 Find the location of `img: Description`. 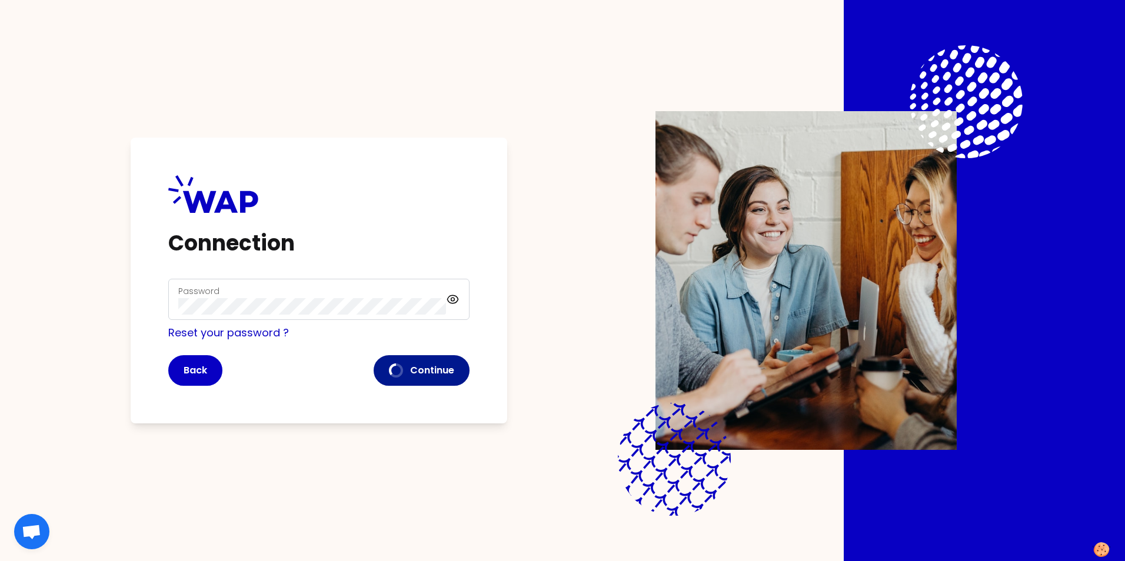

img: Description is located at coordinates (806, 281).